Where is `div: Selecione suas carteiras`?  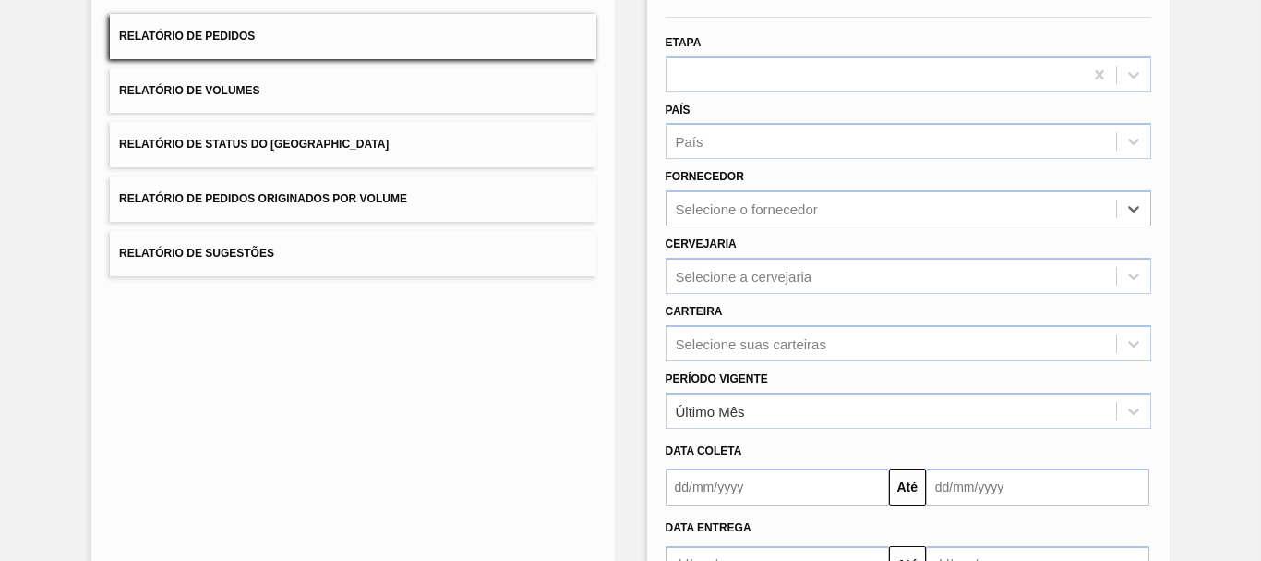 div: Selecione suas carteiras is located at coordinates (751, 343).